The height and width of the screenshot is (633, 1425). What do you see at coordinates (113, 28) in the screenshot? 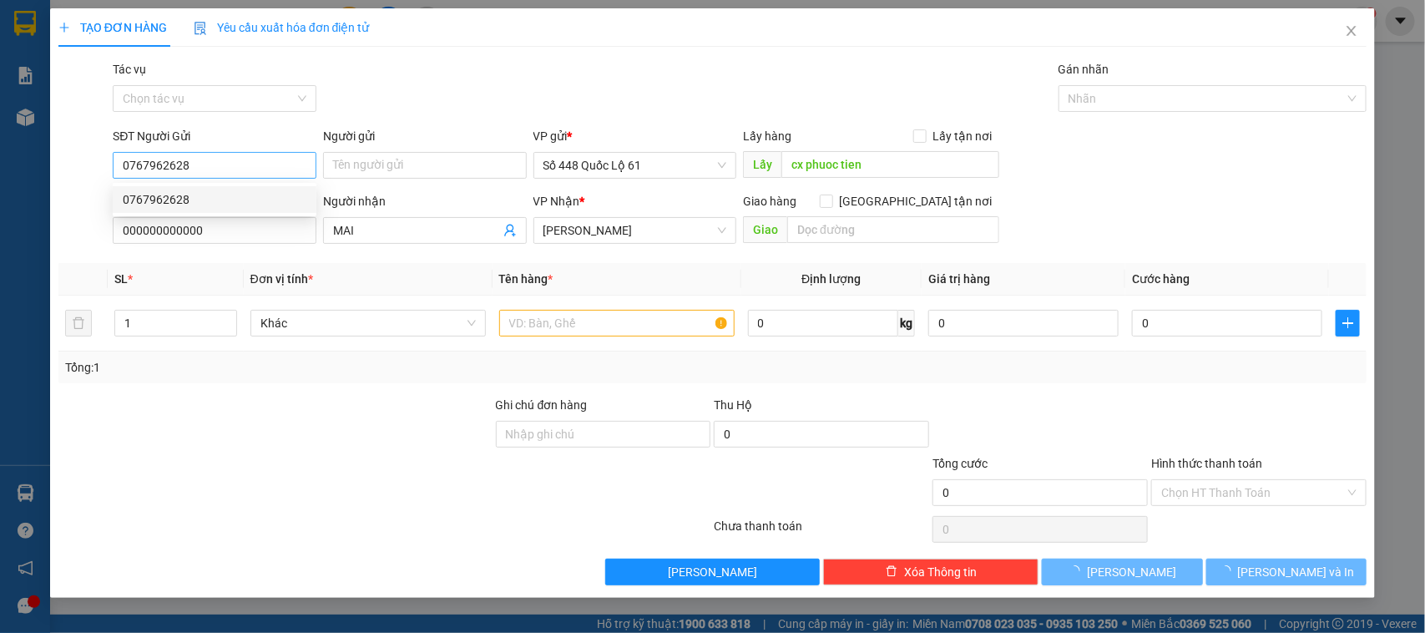
I see `span: TẠO ĐƠN HÀNG` at bounding box center [113, 28].